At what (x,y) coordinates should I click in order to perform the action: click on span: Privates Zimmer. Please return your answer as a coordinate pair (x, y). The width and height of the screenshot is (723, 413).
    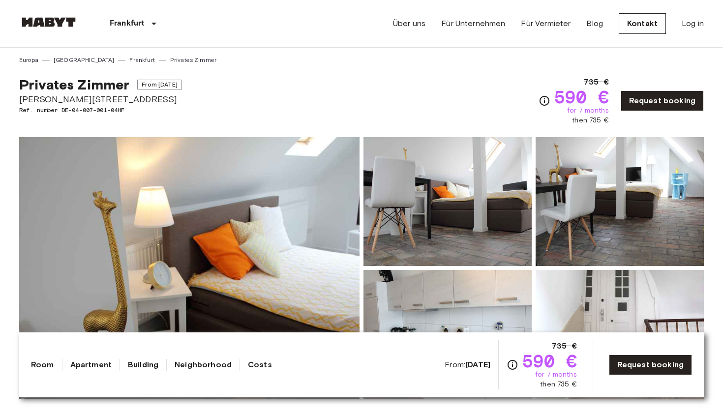
    Looking at the image, I should click on (74, 85).